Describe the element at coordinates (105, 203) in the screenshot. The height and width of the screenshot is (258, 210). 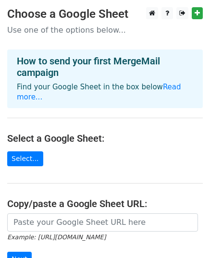
I see `h4: Copy/paste a Google Sheet URL:` at that location.